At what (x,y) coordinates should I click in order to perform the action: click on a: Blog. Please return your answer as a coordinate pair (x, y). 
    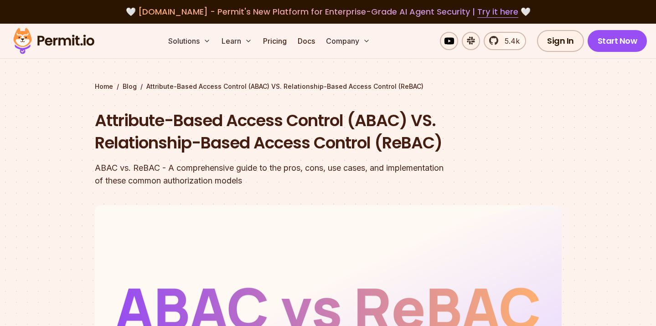
    Looking at the image, I should click on (129, 87).